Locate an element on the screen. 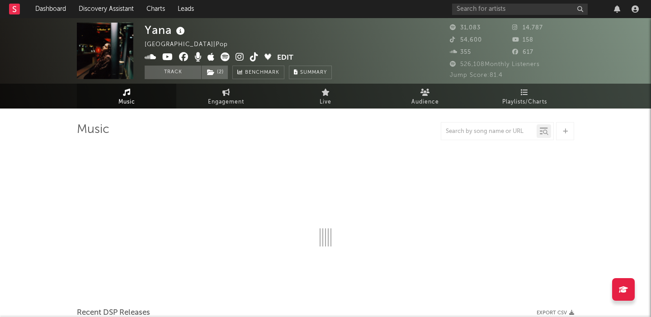  button: Track is located at coordinates (173, 72).